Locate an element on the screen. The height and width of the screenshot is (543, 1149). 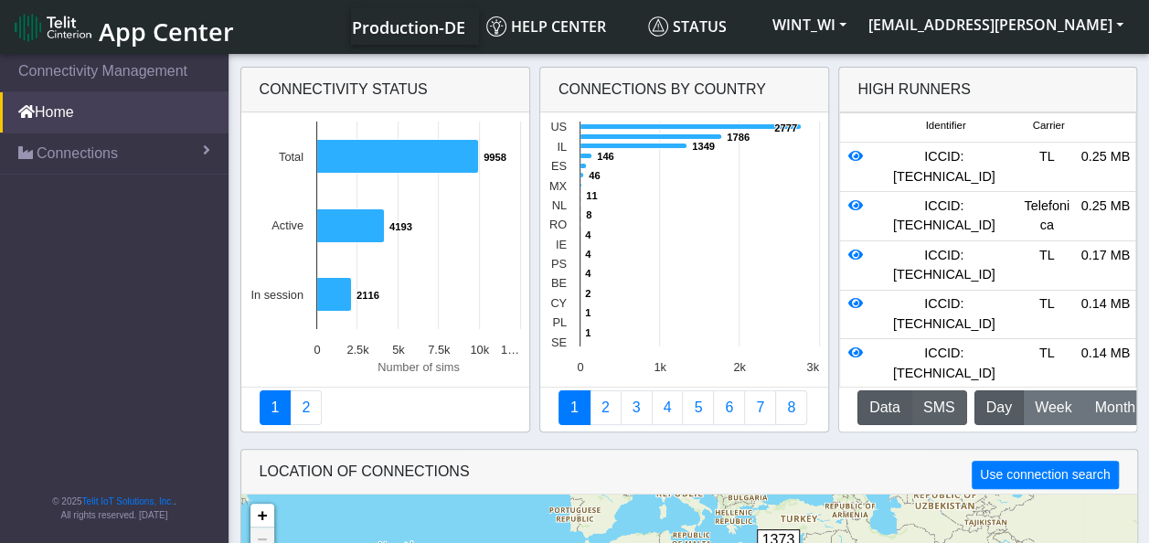
text: Active is located at coordinates (287, 225).